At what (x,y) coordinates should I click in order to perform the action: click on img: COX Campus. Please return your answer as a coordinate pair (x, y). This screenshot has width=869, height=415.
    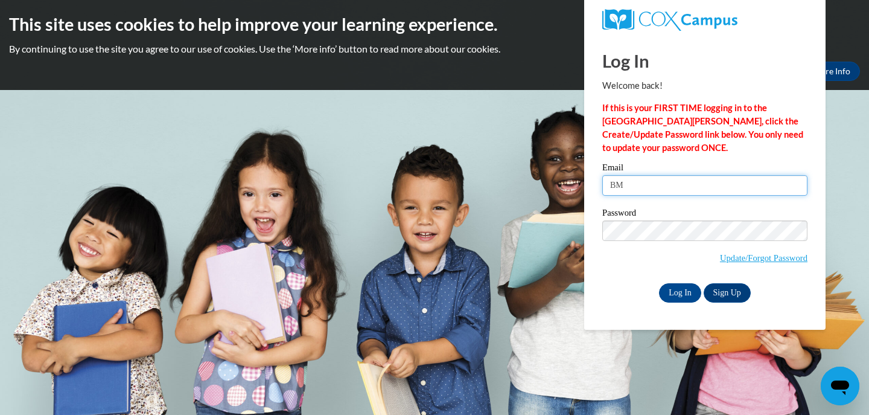
    Looking at the image, I should click on (670, 20).